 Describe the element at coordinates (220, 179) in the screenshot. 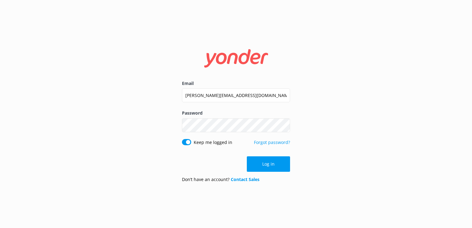

I see `p: Don’t have an account?` at that location.